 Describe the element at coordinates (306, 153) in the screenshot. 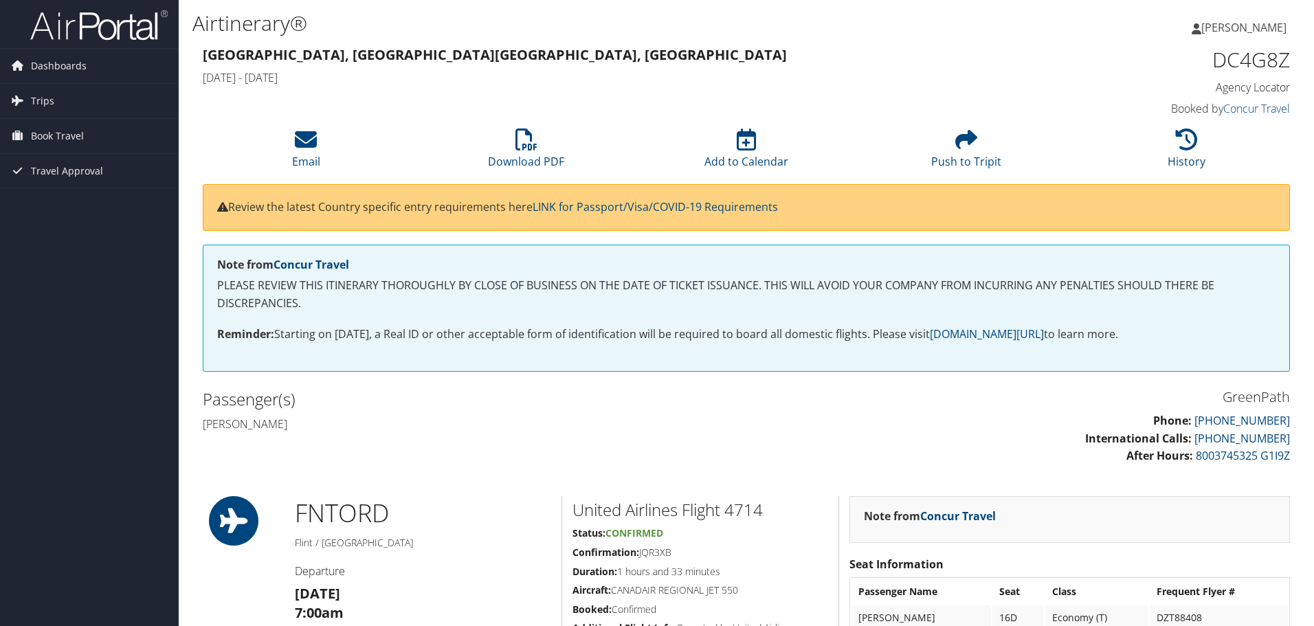

I see `a: Email` at that location.